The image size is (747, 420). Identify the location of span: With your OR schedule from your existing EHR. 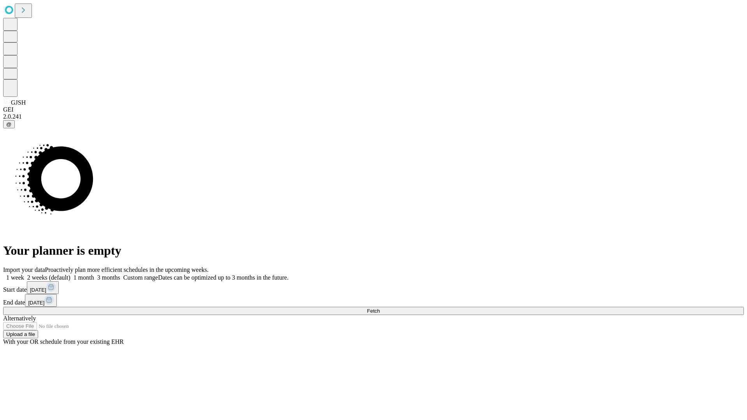
(63, 342).